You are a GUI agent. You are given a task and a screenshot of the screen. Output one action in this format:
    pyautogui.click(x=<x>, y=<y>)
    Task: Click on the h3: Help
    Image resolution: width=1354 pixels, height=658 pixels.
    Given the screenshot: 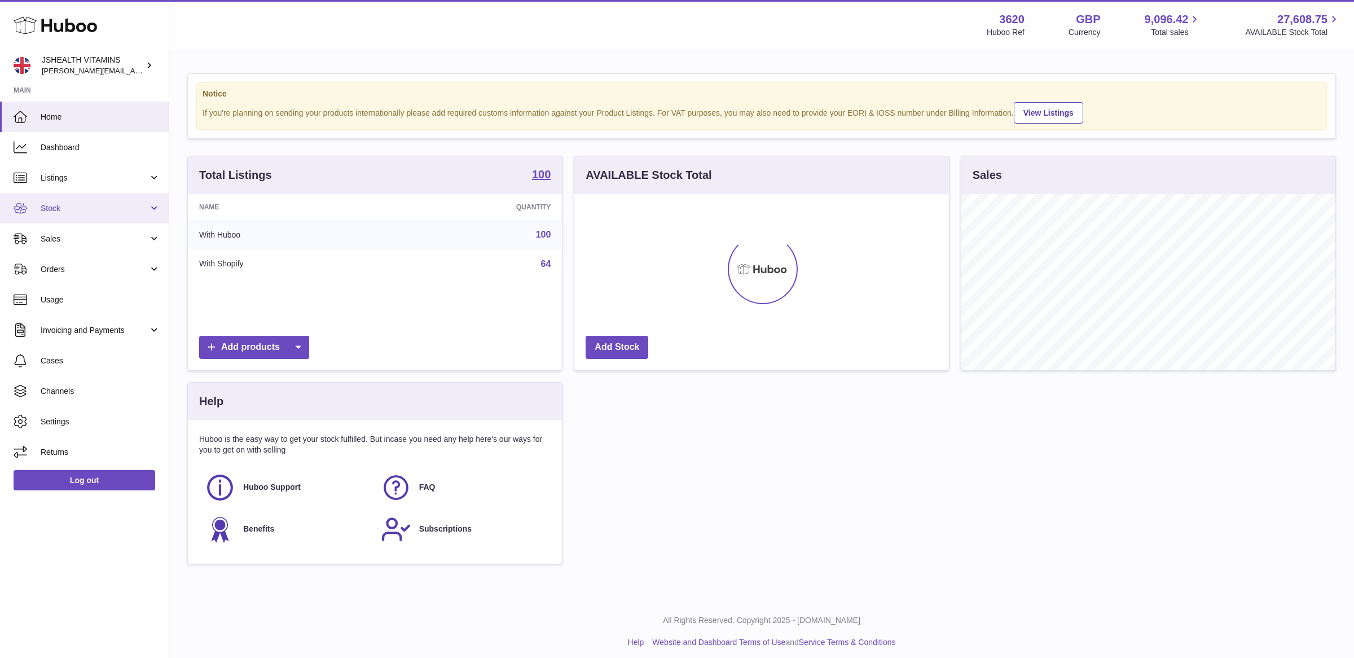 What is the action you would take?
    pyautogui.click(x=211, y=401)
    